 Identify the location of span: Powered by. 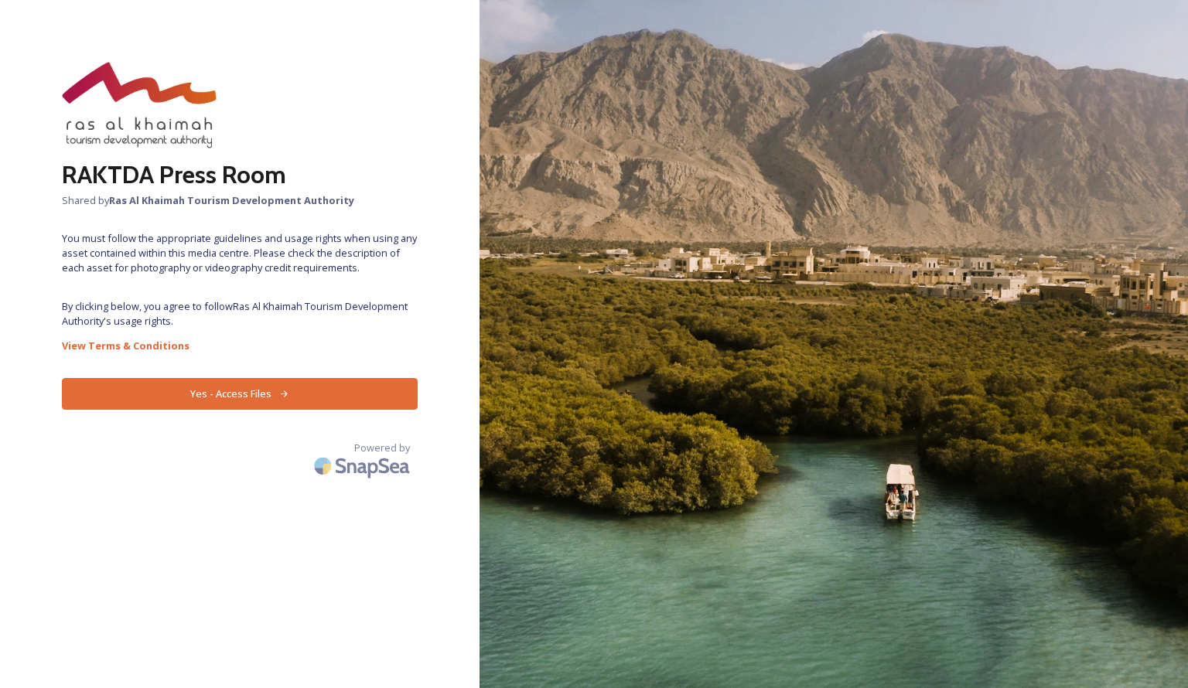
(382, 448).